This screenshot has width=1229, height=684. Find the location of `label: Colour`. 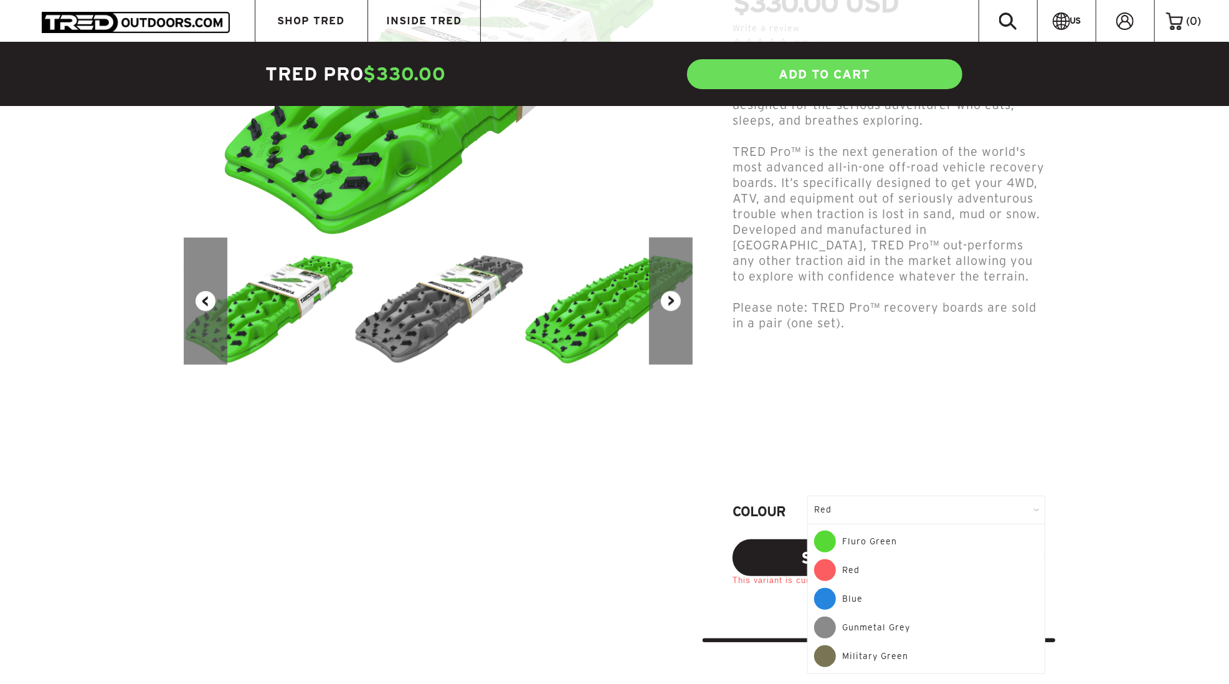

label: Colour is located at coordinates (770, 513).